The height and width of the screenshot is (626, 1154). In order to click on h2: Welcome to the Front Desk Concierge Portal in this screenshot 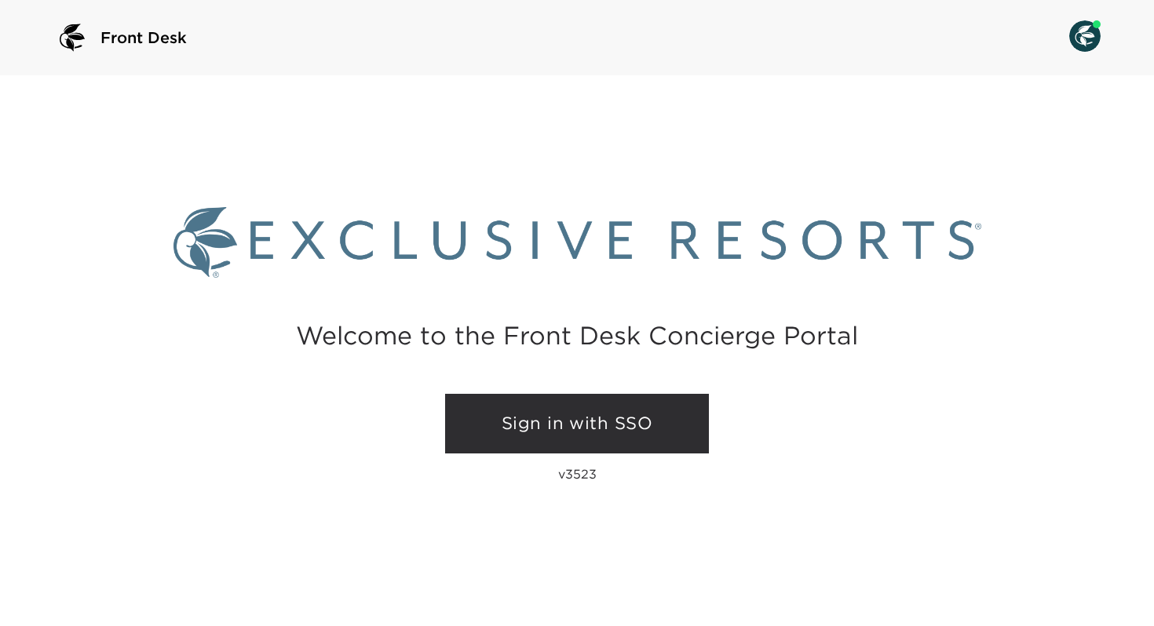, I will do `click(577, 335)`.